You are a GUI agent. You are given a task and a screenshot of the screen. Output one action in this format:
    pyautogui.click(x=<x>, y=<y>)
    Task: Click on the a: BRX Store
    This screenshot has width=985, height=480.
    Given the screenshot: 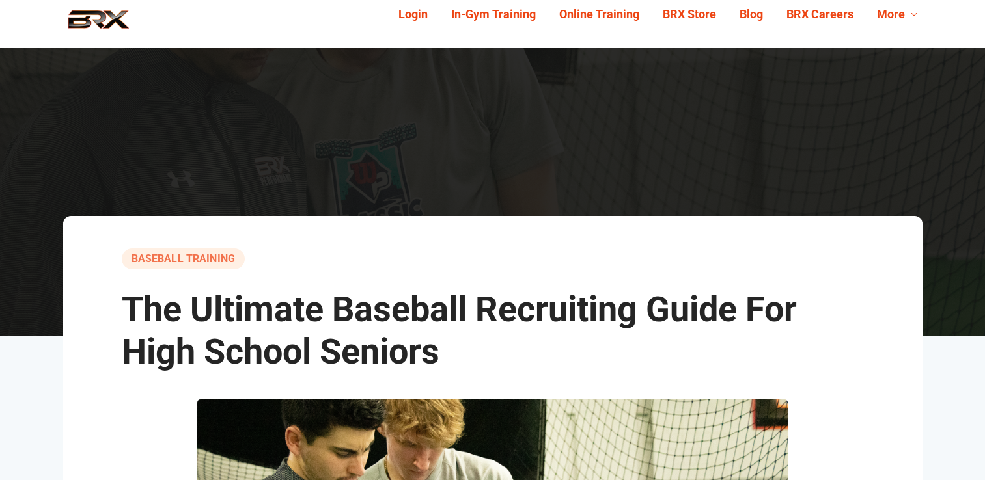 What is the action you would take?
    pyautogui.click(x=689, y=14)
    